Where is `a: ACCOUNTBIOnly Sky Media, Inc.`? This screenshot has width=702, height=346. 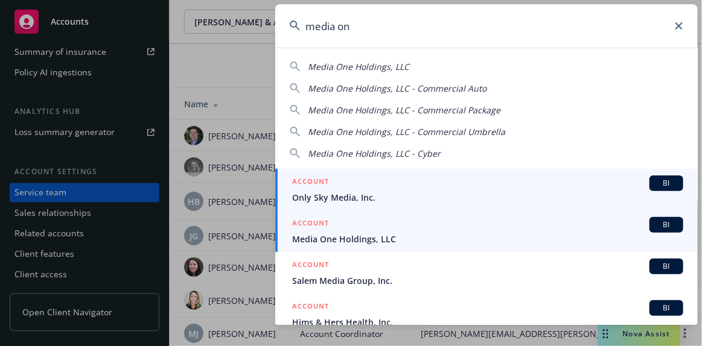
a: ACCOUNTBIOnly Sky Media, Inc. is located at coordinates (486, 189).